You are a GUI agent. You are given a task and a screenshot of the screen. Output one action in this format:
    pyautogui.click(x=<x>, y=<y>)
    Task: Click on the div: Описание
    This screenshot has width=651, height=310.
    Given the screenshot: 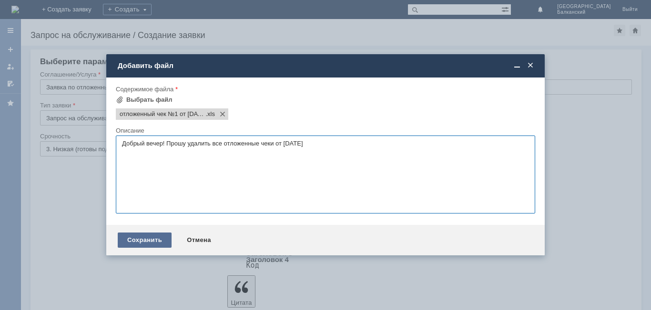 What is the action you would take?
    pyautogui.click(x=324, y=130)
    